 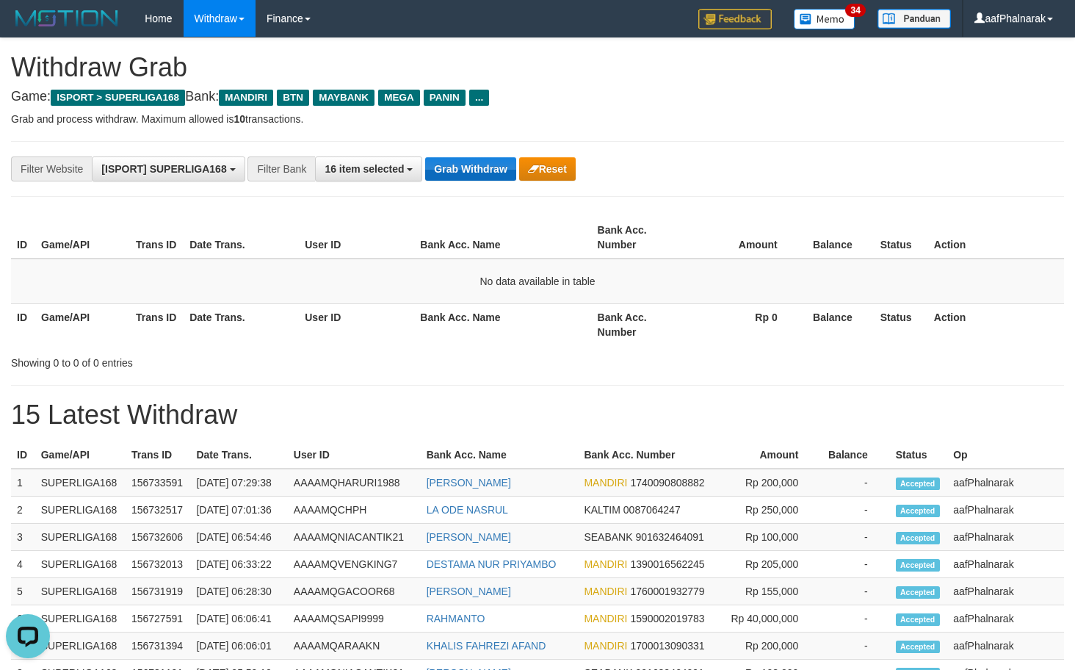 What do you see at coordinates (652, 510) in the screenshot?
I see `span: Copy 0087064247 to clipboard` at bounding box center [652, 510].